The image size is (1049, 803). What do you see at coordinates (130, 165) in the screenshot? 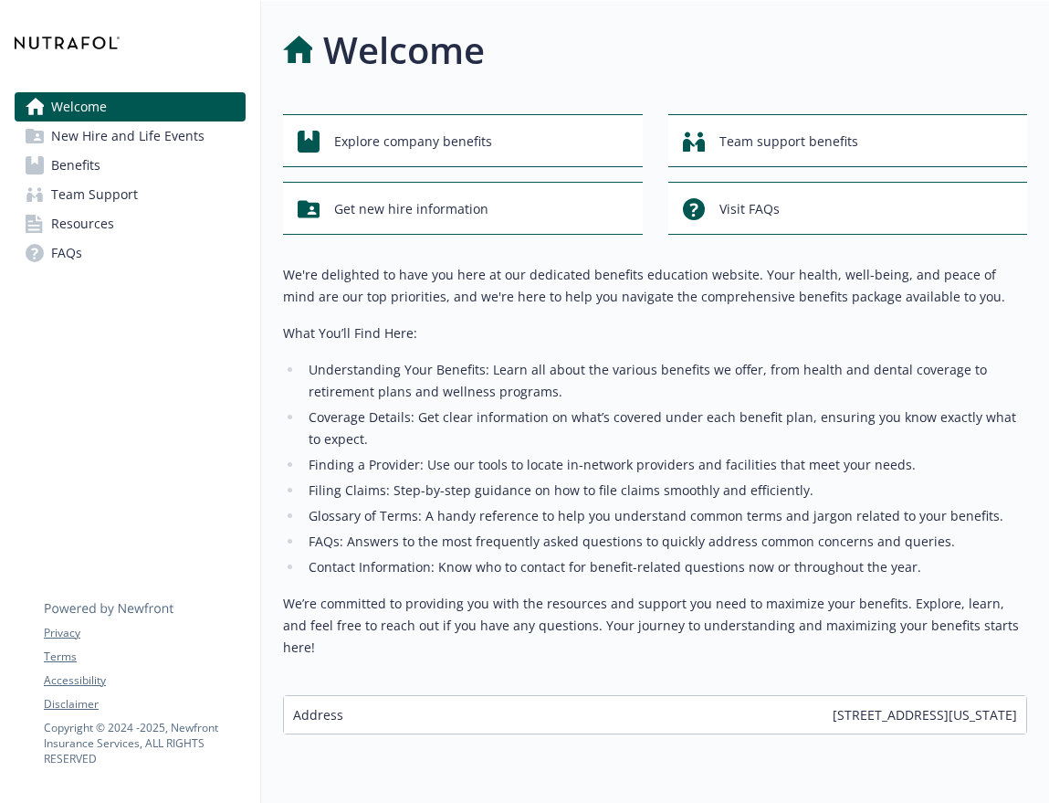
I see `a: Benefits` at bounding box center [130, 165].